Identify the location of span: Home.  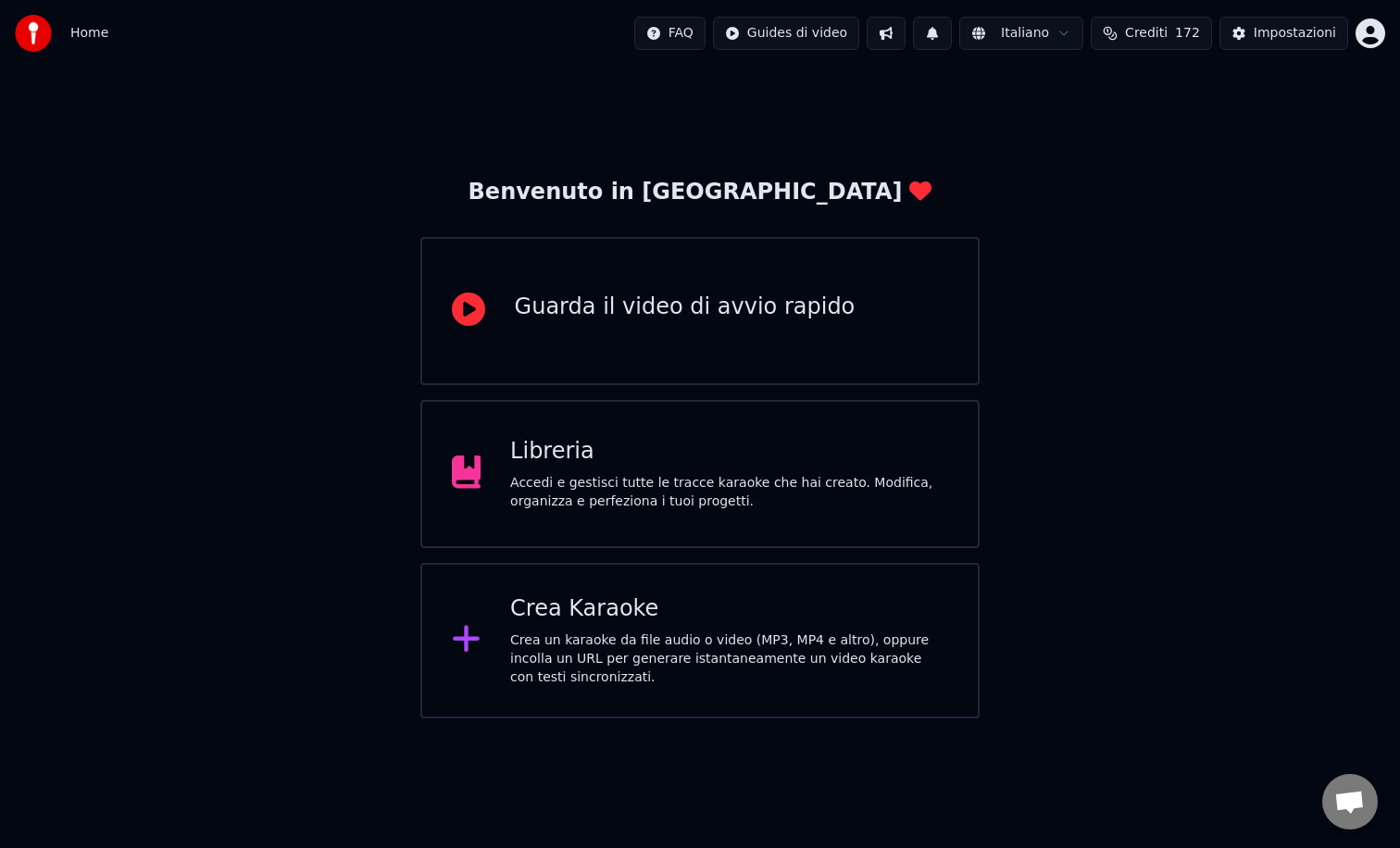
(89, 34).